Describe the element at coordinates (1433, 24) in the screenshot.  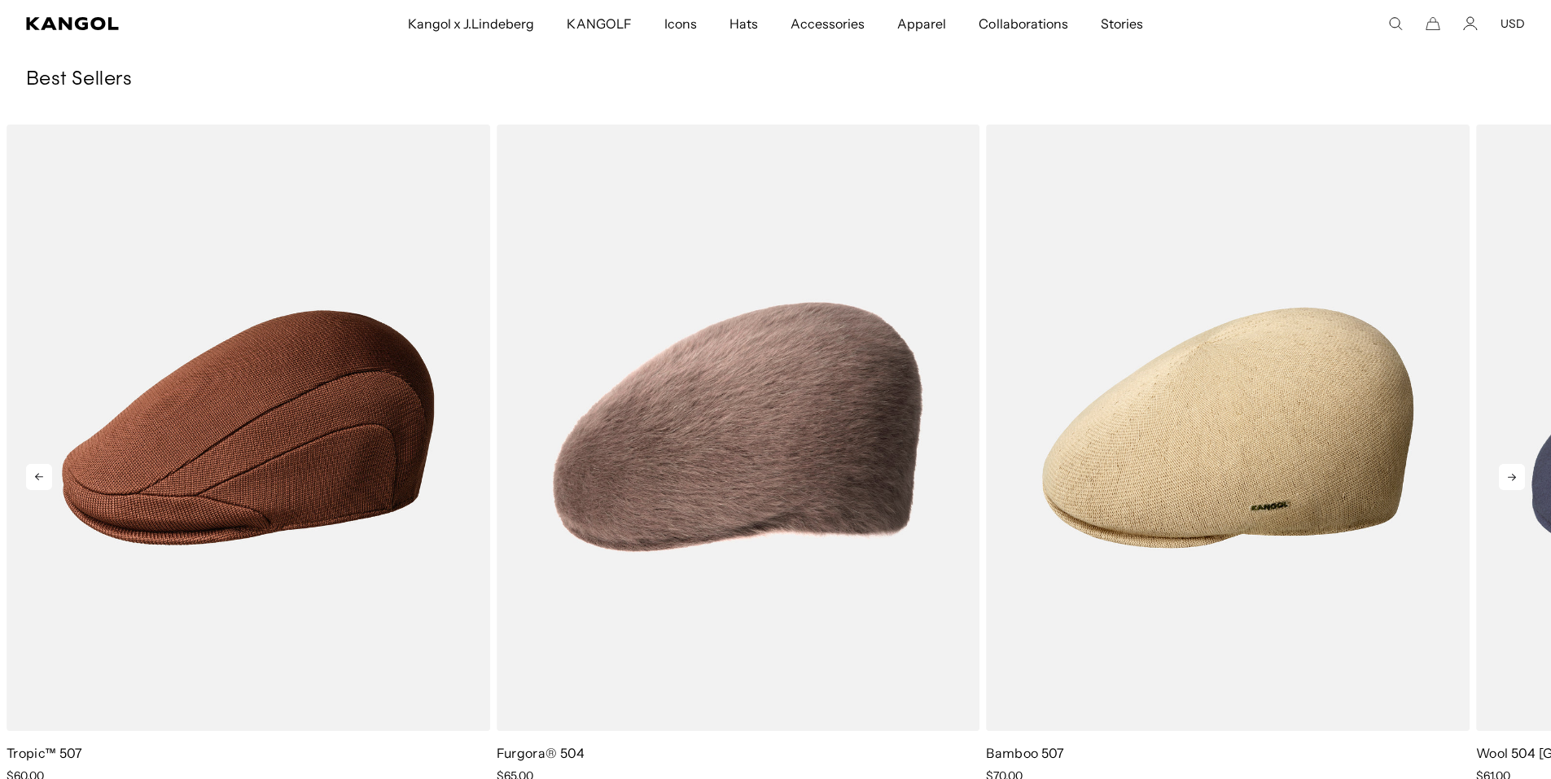
I see `button: Cart` at that location.